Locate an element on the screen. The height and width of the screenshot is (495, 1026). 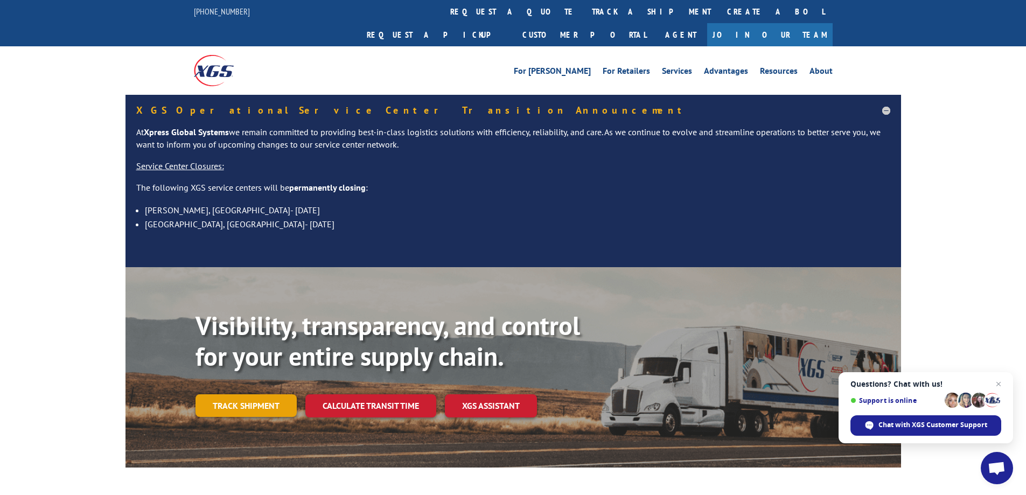
p: At we remain committed to providing best-in-class logistics solutions with efficiency, reliabilit... is located at coordinates (513, 143).